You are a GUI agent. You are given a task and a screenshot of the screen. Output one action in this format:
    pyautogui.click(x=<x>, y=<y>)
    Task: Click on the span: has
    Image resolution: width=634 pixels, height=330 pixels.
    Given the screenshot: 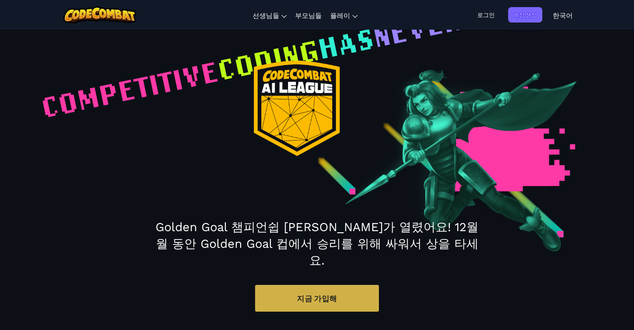 What is the action you would take?
    pyautogui.click(x=346, y=43)
    